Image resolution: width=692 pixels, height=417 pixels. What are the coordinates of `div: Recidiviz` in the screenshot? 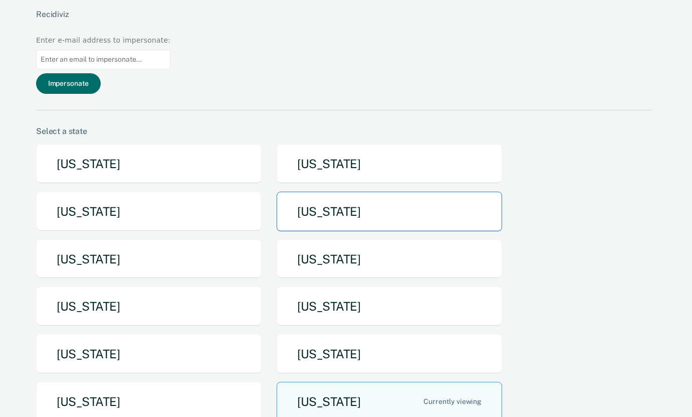 It's located at (280, 22).